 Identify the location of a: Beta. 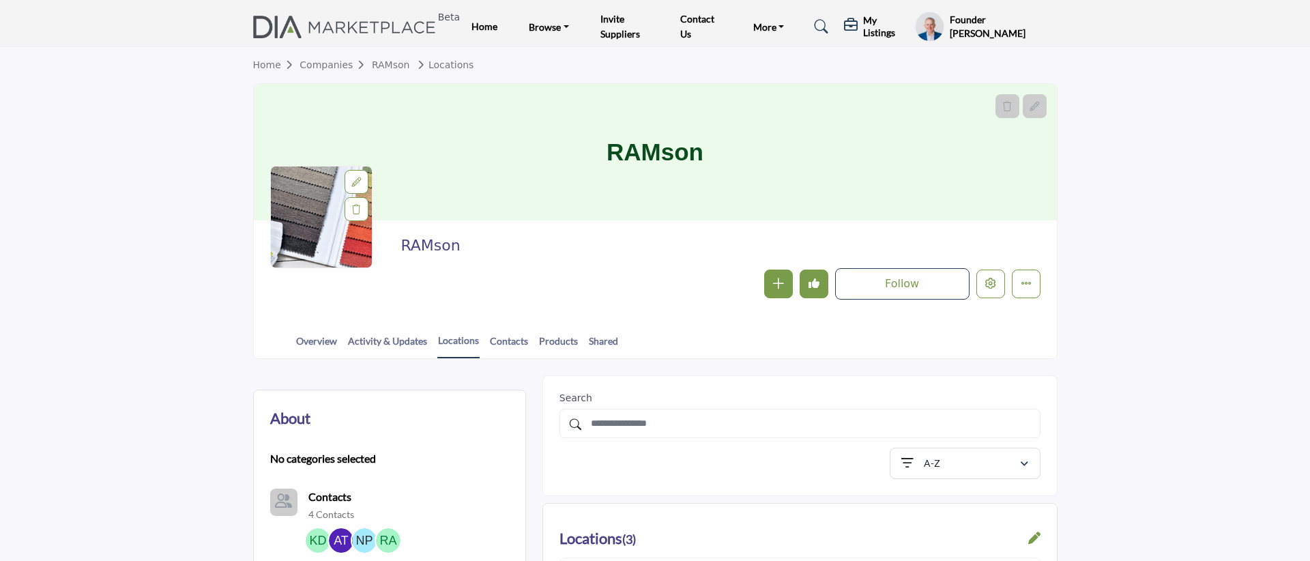
(348, 27).